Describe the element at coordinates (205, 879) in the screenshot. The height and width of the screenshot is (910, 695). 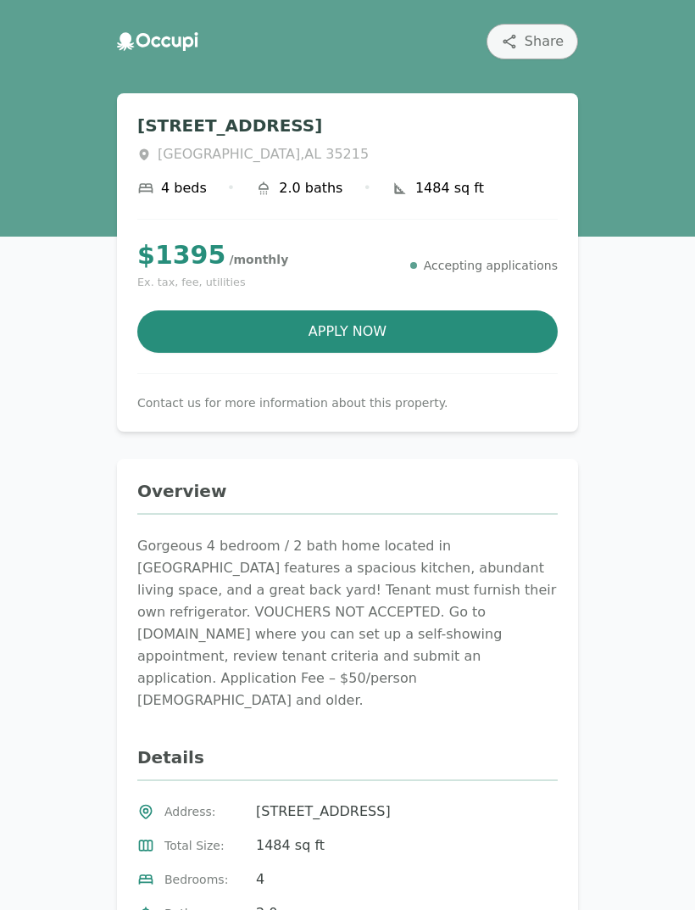
I see `span: Bedrooms :` at that location.